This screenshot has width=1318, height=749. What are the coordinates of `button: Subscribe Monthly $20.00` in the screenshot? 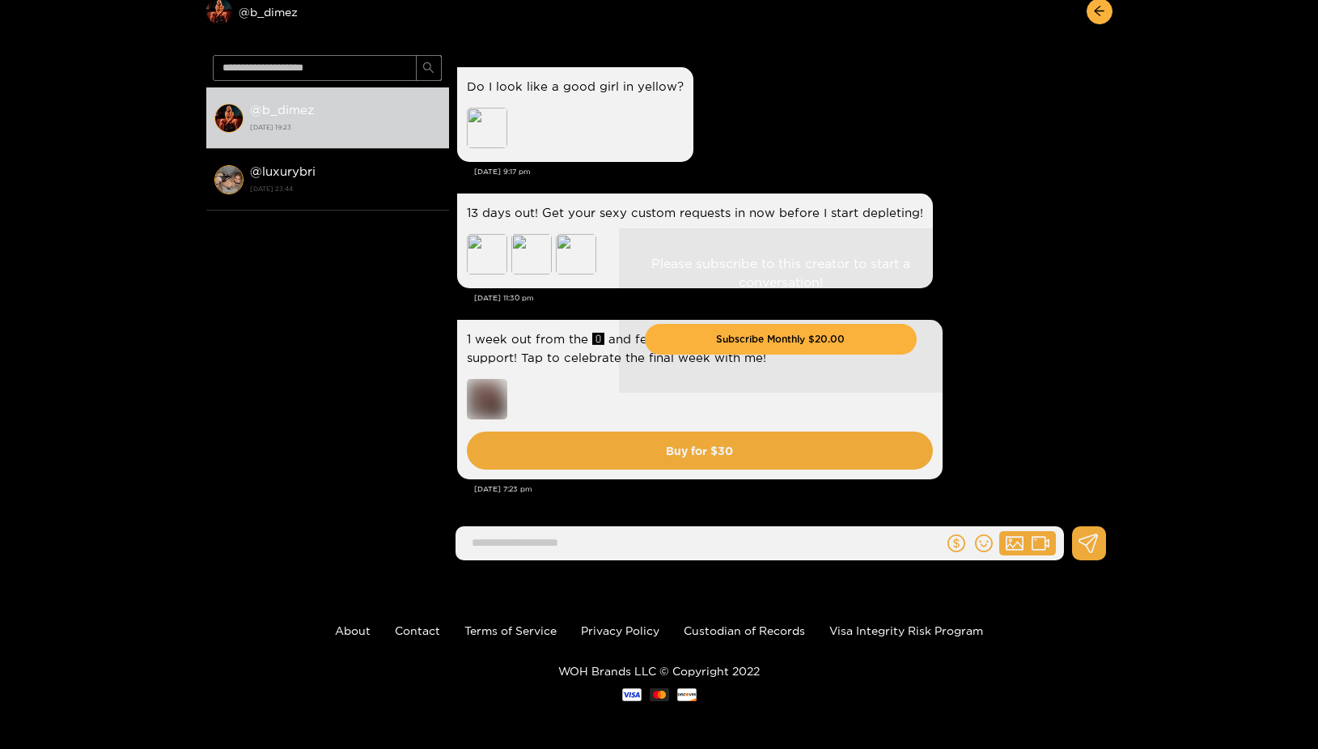 It's located at (781, 339).